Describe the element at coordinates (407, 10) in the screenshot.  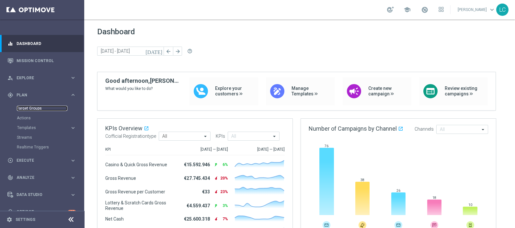
I see `span: school` at that location.